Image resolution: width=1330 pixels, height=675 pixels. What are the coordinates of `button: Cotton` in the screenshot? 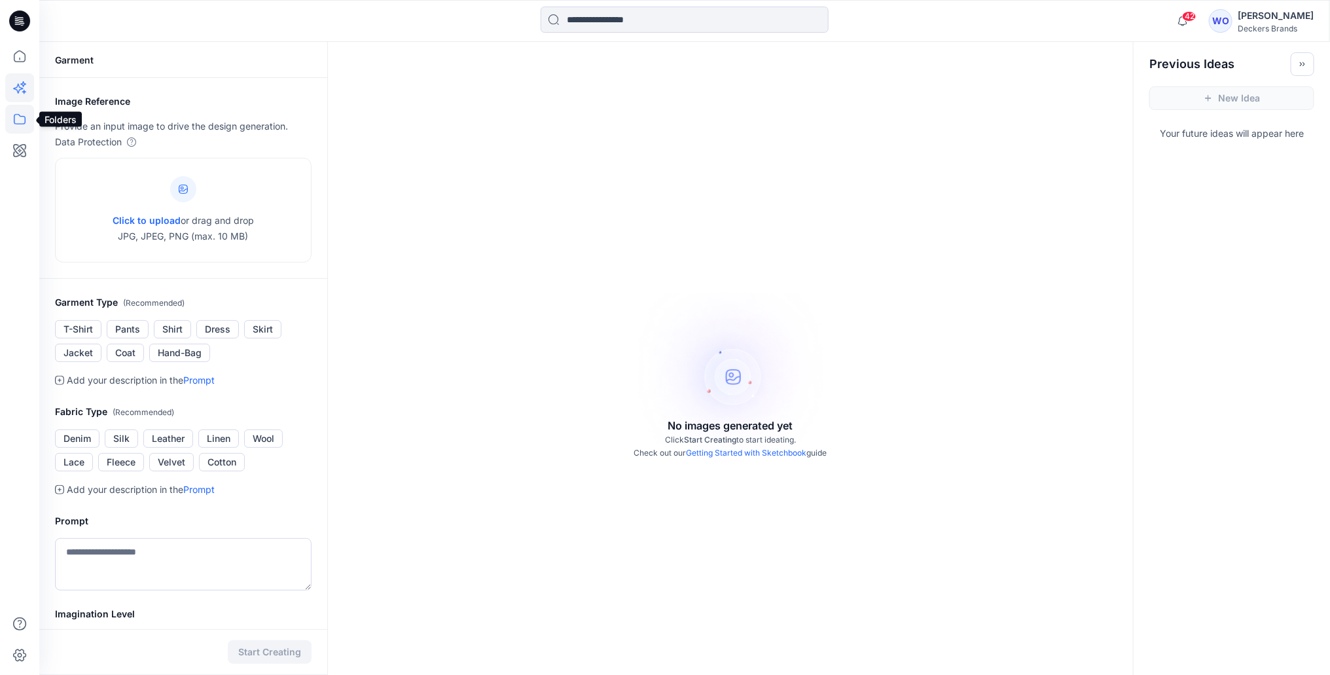 It's located at (222, 462).